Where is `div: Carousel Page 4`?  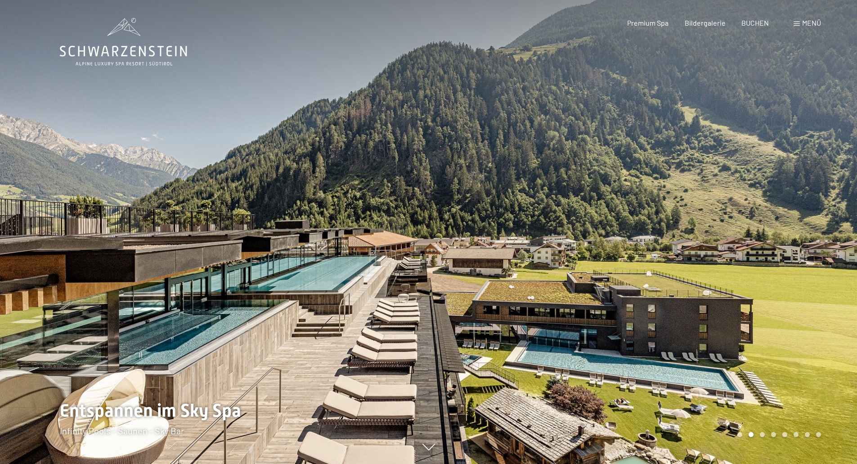 div: Carousel Page 4 is located at coordinates (773, 434).